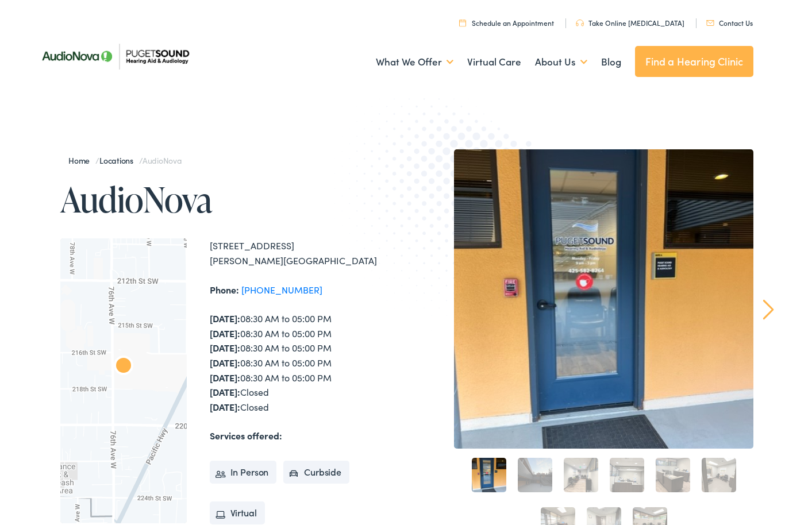 Image resolution: width=785 pixels, height=525 pixels. What do you see at coordinates (124, 367) in the screenshot?
I see `div: AudioNova` at bounding box center [124, 367].